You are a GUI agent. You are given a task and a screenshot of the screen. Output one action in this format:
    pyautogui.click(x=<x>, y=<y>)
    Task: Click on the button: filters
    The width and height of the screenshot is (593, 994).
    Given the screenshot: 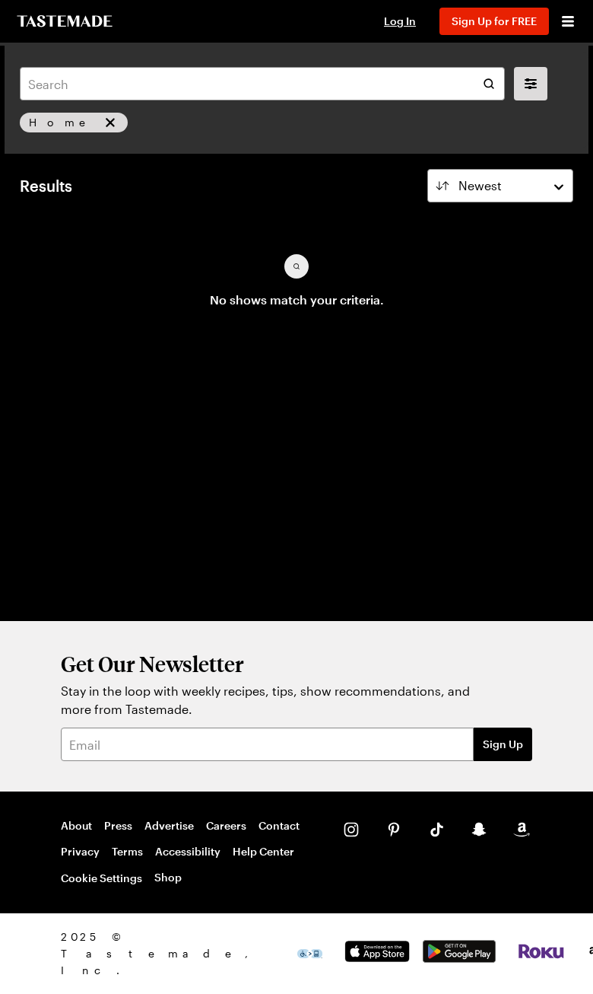 What is the action you would take?
    pyautogui.click(x=531, y=84)
    